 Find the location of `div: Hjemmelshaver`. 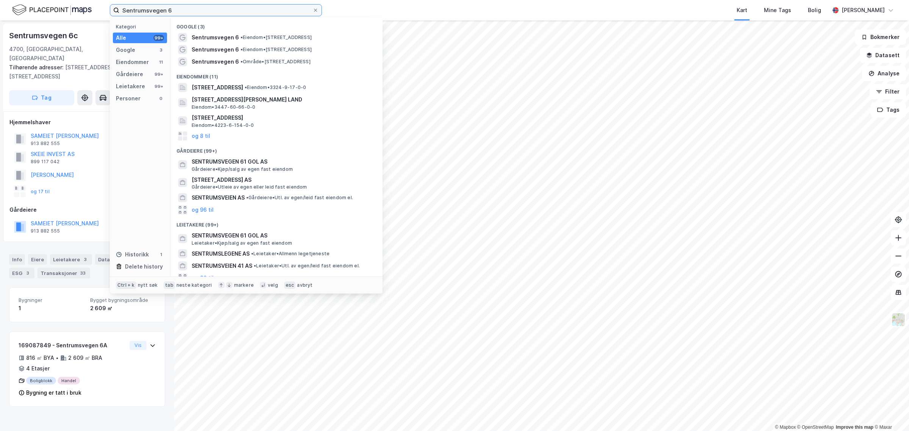

div: Hjemmelshaver is located at coordinates (87, 122).